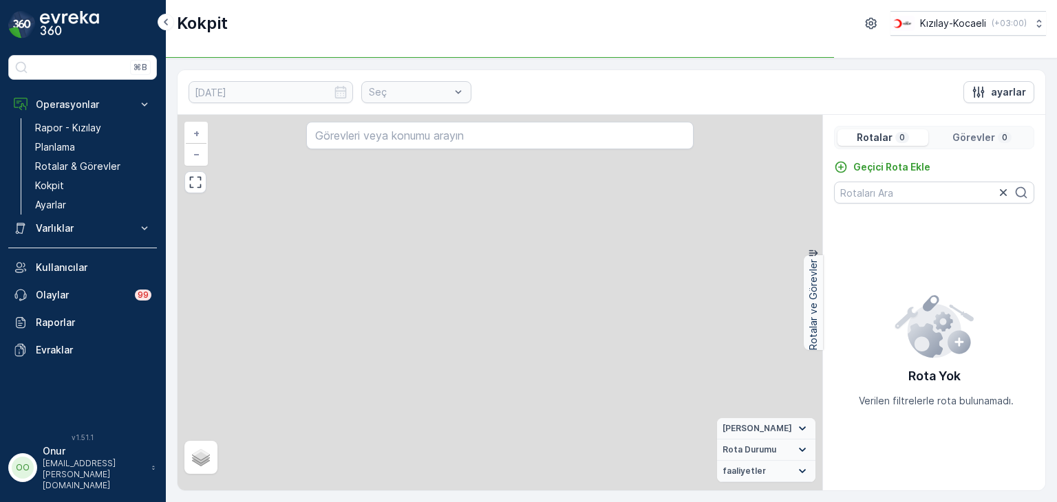 The image size is (1057, 502). Describe the element at coordinates (83, 323) in the screenshot. I see `a: Raporlar` at that location.